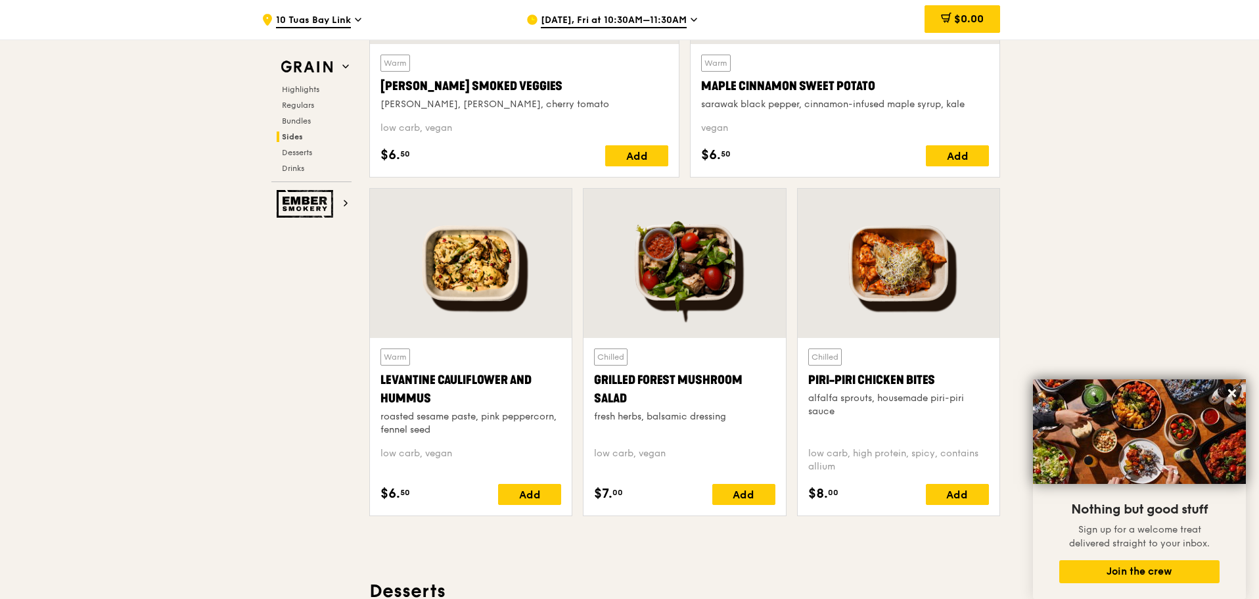 This screenshot has height=599, width=1259. What do you see at coordinates (969, 18) in the screenshot?
I see `span: $0.00` at bounding box center [969, 18].